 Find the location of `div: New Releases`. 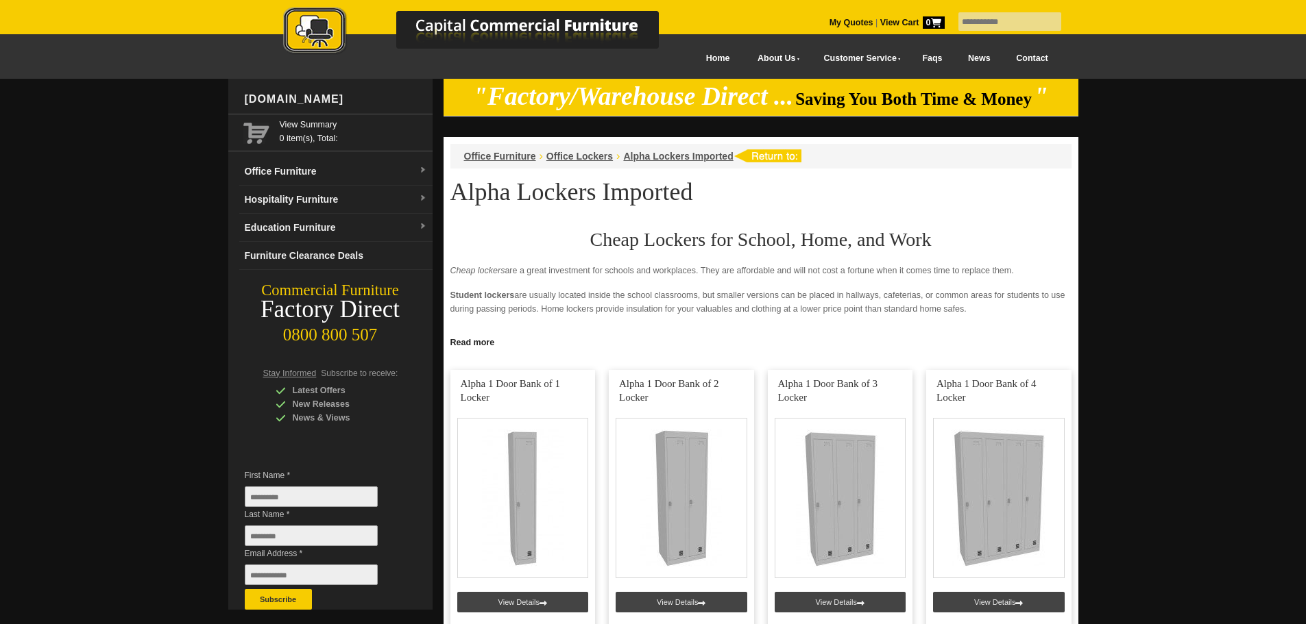

div: New Releases is located at coordinates (341, 404).